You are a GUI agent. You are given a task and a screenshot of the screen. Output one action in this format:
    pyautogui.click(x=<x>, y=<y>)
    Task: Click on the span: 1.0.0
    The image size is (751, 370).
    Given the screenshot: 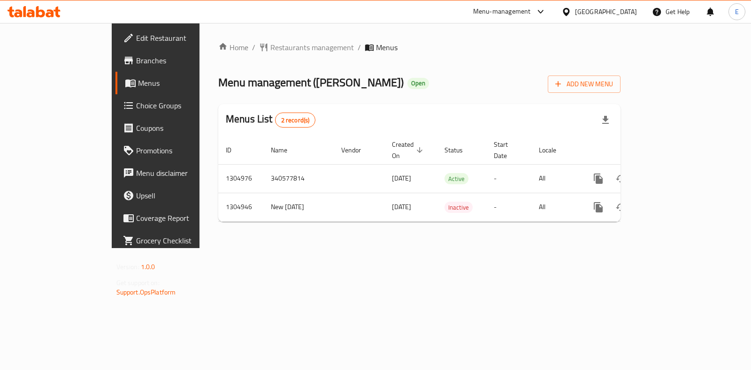 What is the action you would take?
    pyautogui.click(x=148, y=267)
    